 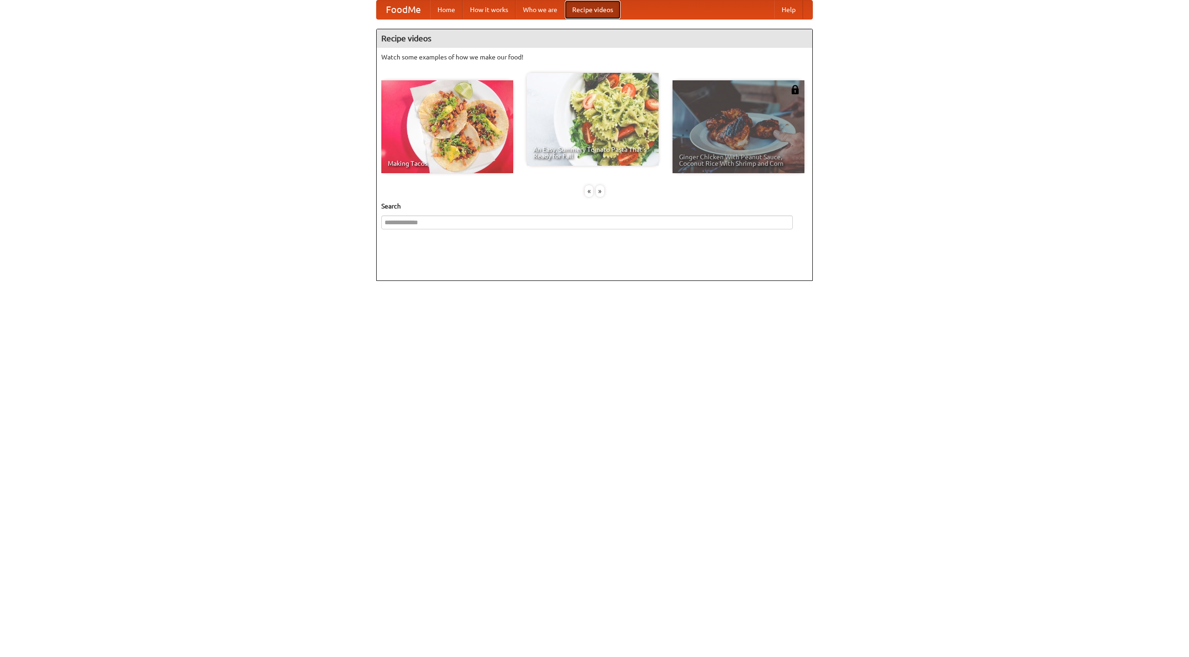 I want to click on h5: Search, so click(x=594, y=206).